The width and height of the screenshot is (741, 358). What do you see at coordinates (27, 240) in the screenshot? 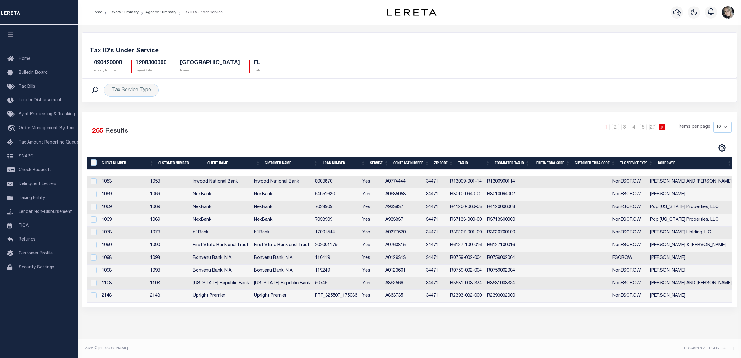
I see `span: Refunds` at bounding box center [27, 240].